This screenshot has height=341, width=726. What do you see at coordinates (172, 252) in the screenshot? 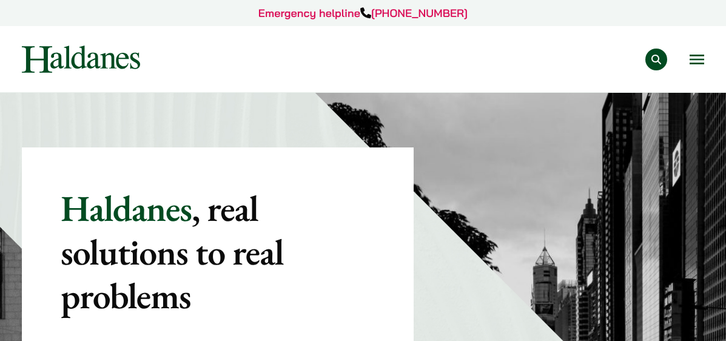
I see `mark: , real solutions to real problems` at bounding box center [172, 252].